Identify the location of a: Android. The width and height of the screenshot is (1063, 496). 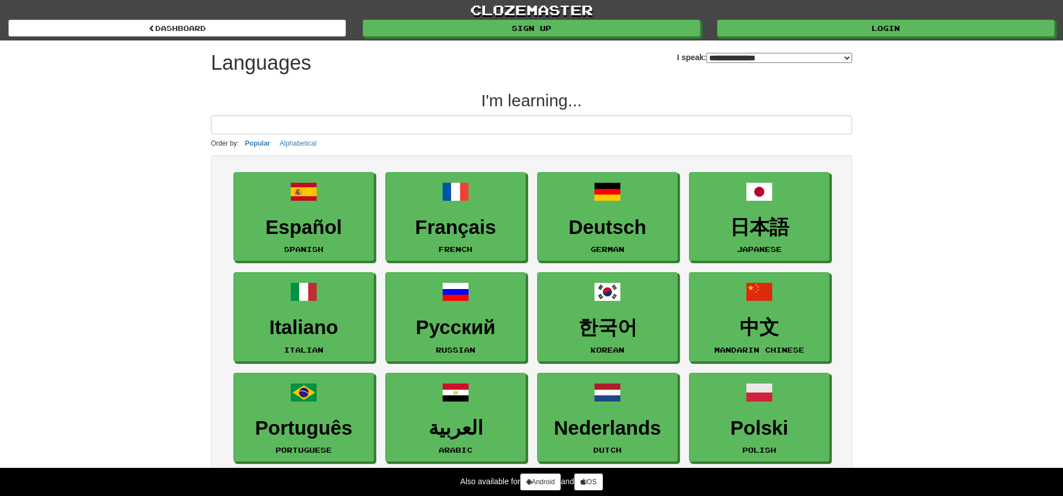
(541, 482).